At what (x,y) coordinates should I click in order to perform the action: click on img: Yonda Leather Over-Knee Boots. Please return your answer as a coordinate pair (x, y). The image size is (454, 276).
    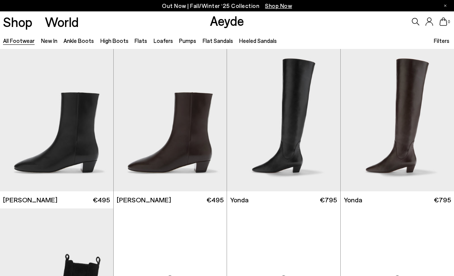
    Looking at the image, I should click on (283, 120).